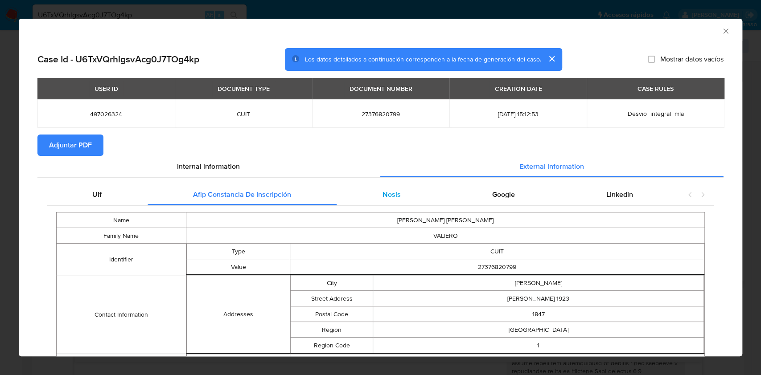  Describe the element at coordinates (381, 114) in the screenshot. I see `span: 27376820799` at that location.